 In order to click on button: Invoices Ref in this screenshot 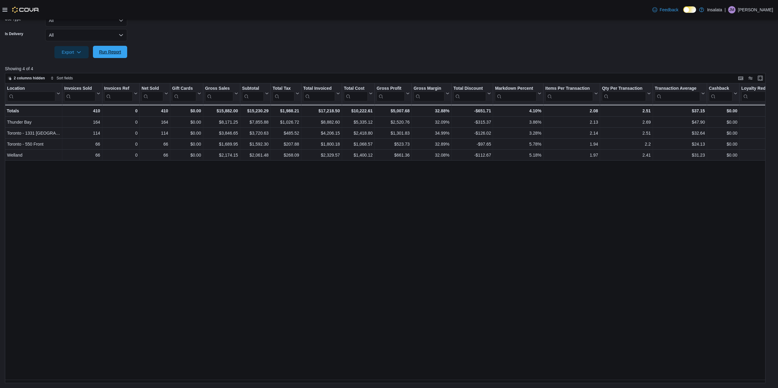, I will do `click(121, 93)`.